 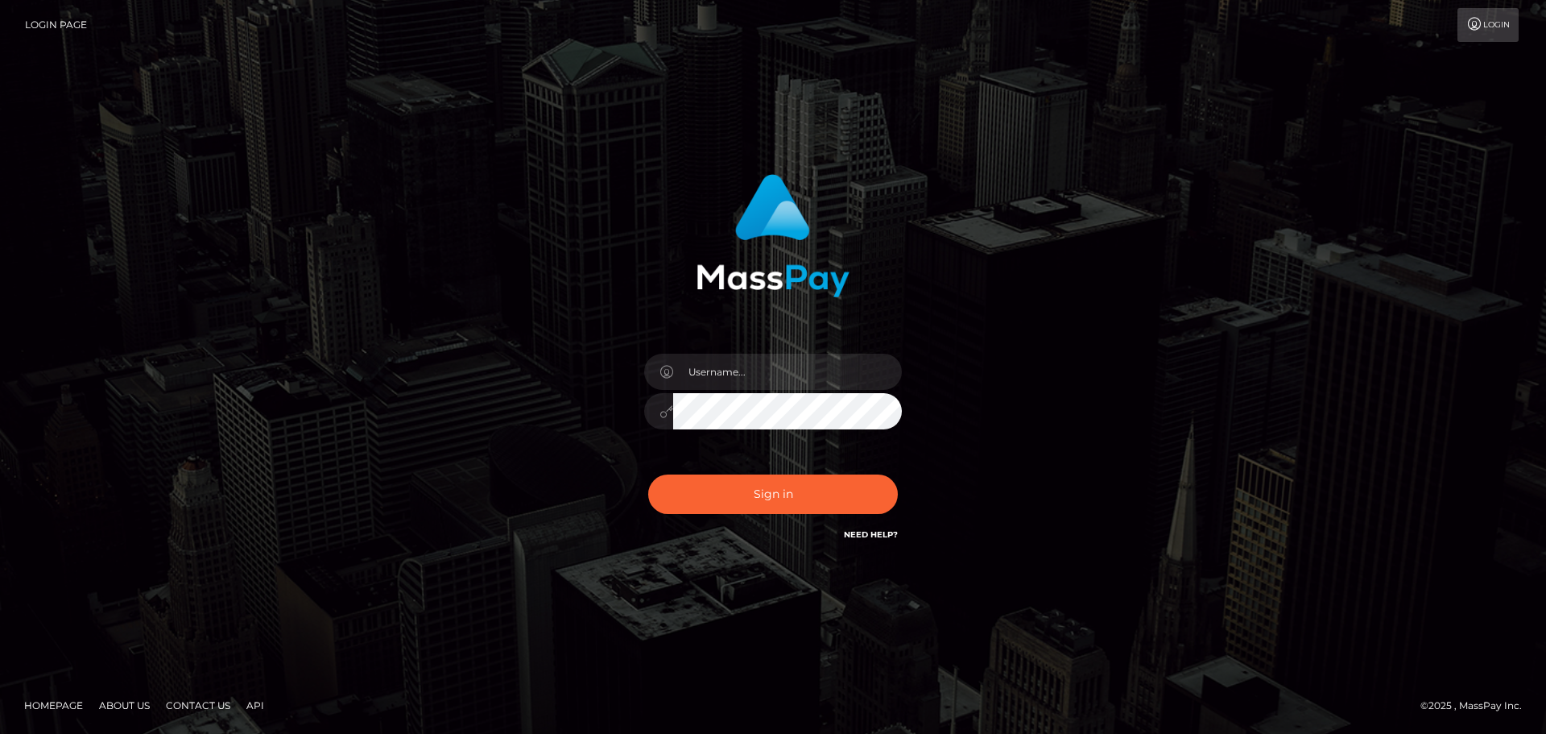 What do you see at coordinates (1477, 706) in the screenshot?
I see `div: © 2025 , MassPay Inc.` at bounding box center [1477, 706].